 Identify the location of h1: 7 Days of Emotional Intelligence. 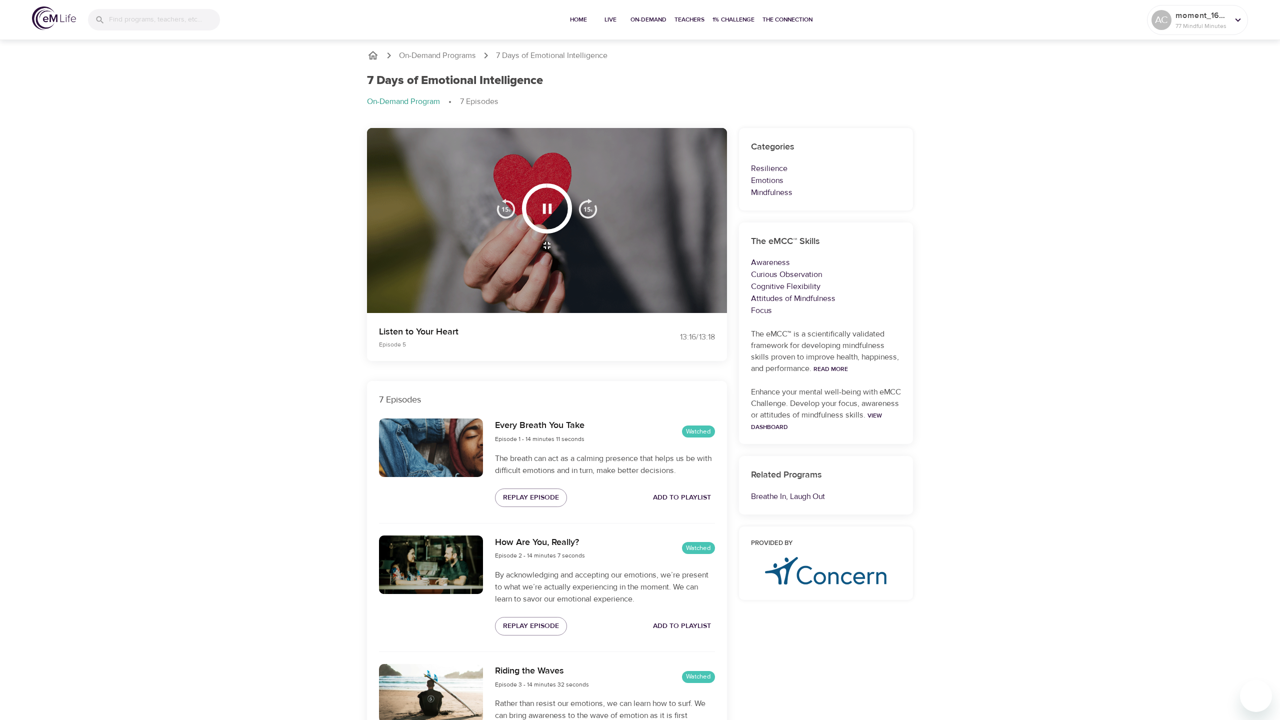
(455, 81).